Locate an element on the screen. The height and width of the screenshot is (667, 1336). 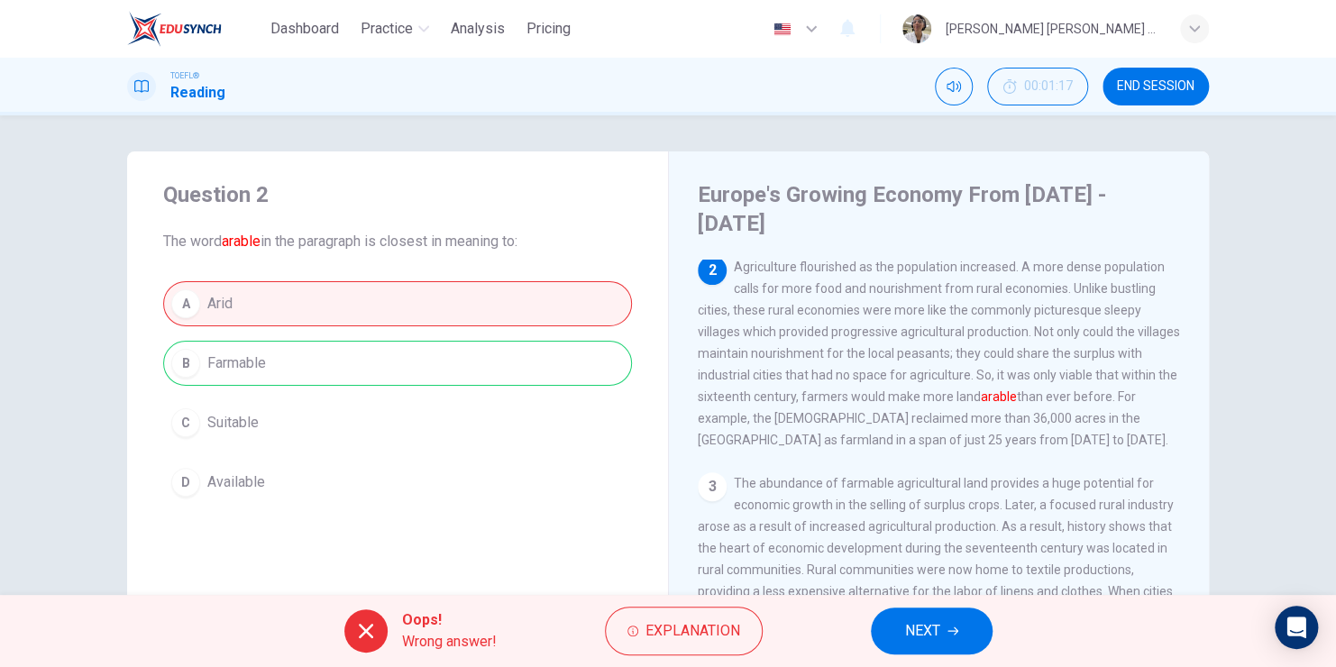
button: NEXT is located at coordinates (931, 631).